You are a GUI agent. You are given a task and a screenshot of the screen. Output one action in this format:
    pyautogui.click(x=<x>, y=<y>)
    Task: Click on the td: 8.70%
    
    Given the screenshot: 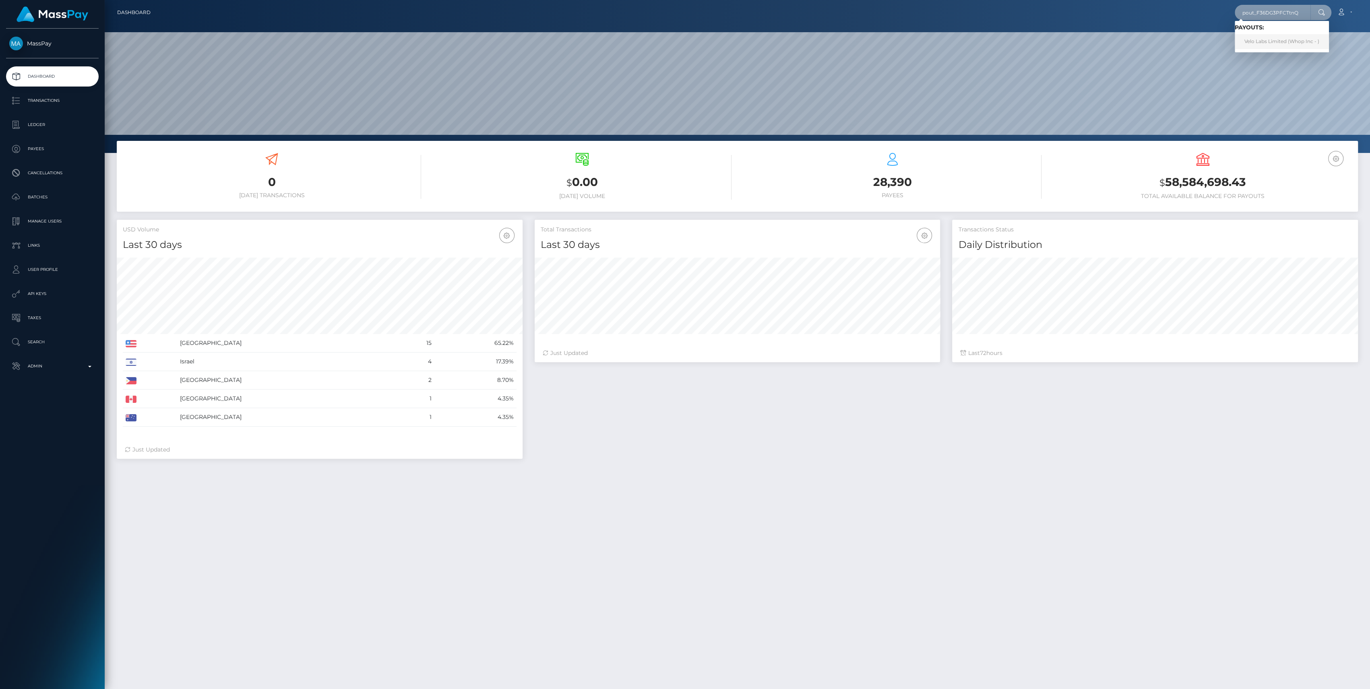 What is the action you would take?
    pyautogui.click(x=475, y=380)
    